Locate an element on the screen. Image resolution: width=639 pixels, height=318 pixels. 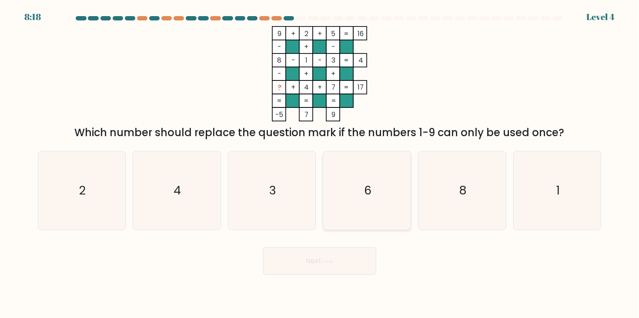
tspan: 16 is located at coordinates (360, 33).